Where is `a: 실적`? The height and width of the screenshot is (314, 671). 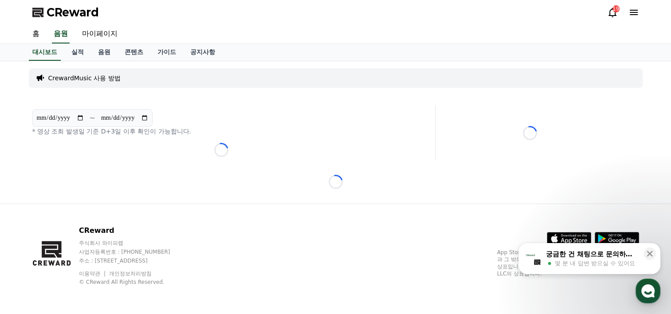
a: 실적 is located at coordinates (78, 52).